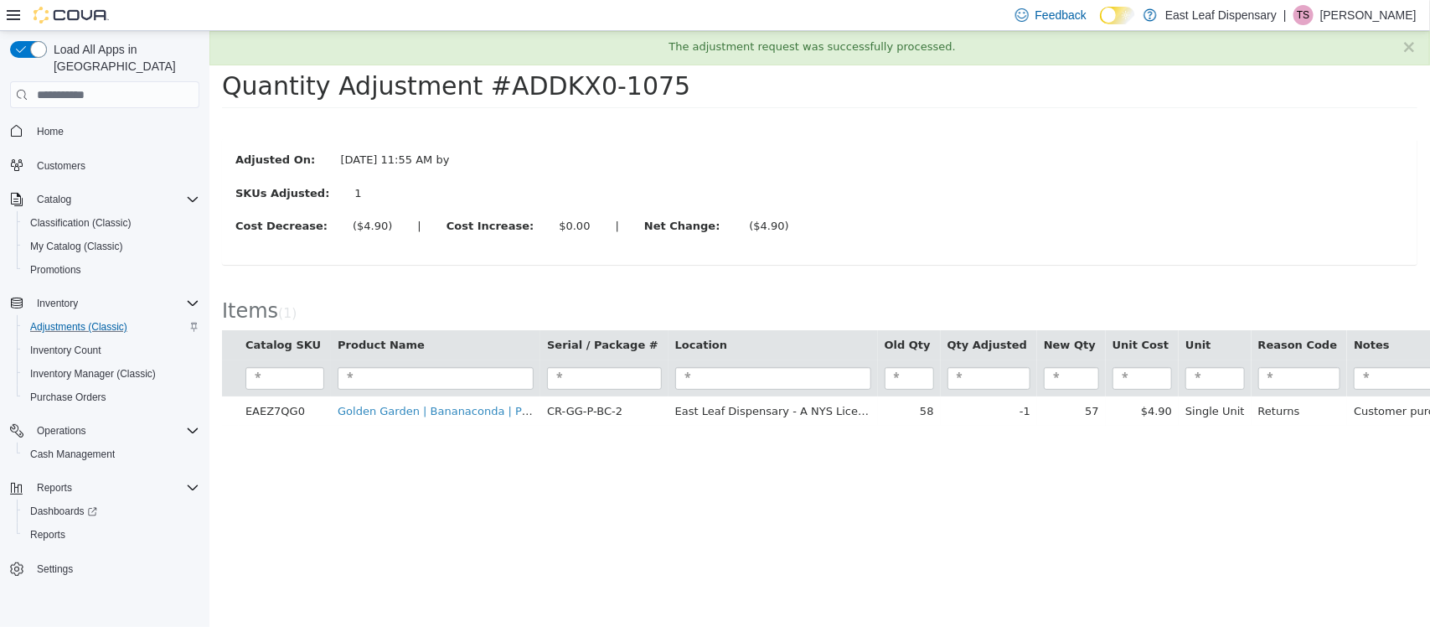  Describe the element at coordinates (1164, 314) in the screenshot. I see `button: Notes` at that location.